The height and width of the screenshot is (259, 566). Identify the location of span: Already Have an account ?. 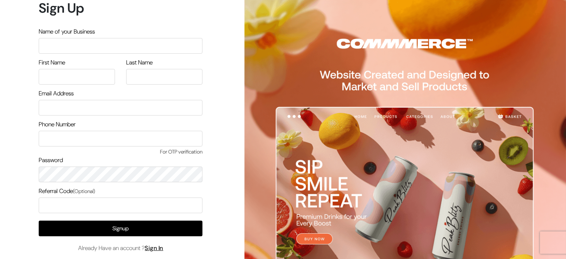
(121, 248).